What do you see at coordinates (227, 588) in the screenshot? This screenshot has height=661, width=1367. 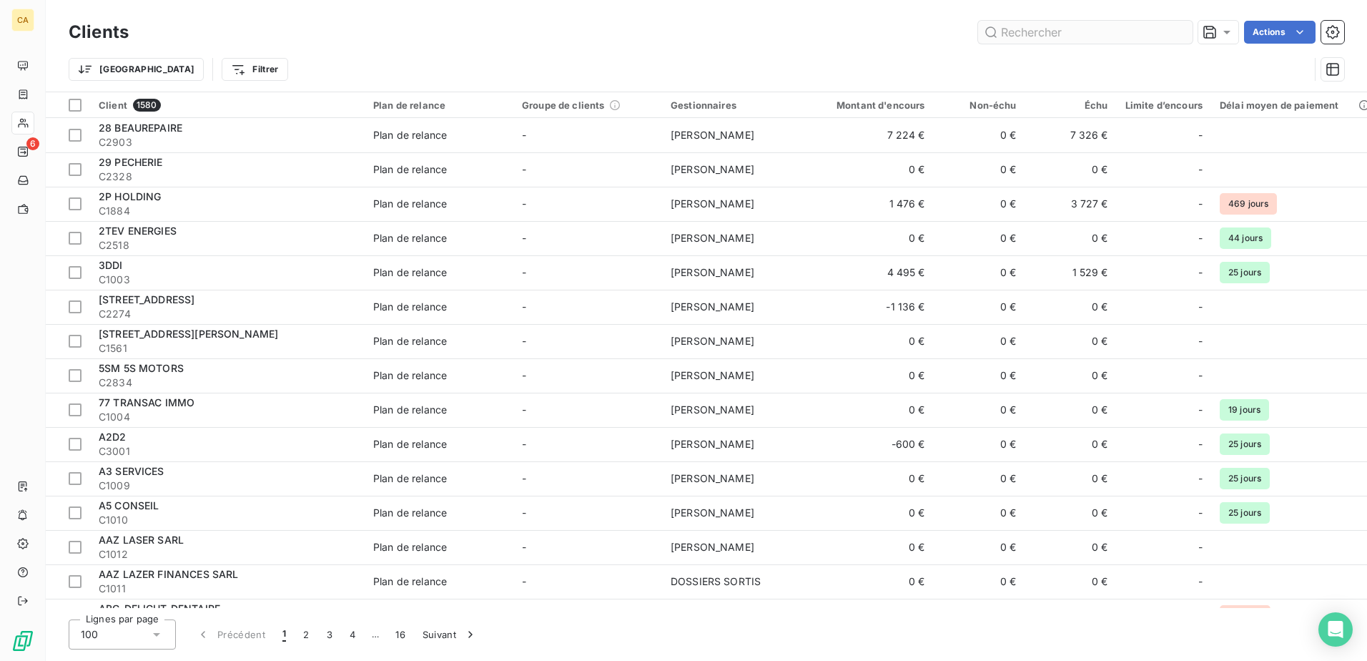 I see `span: C1011` at bounding box center [227, 588].